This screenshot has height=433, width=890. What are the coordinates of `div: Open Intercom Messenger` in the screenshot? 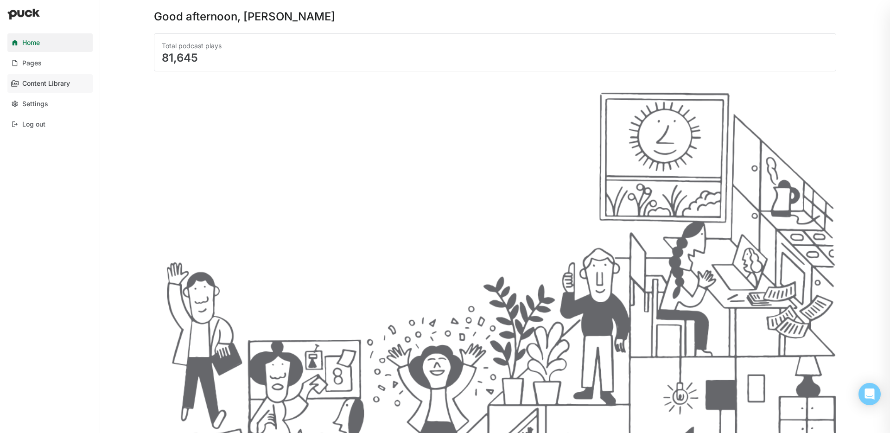 It's located at (870, 394).